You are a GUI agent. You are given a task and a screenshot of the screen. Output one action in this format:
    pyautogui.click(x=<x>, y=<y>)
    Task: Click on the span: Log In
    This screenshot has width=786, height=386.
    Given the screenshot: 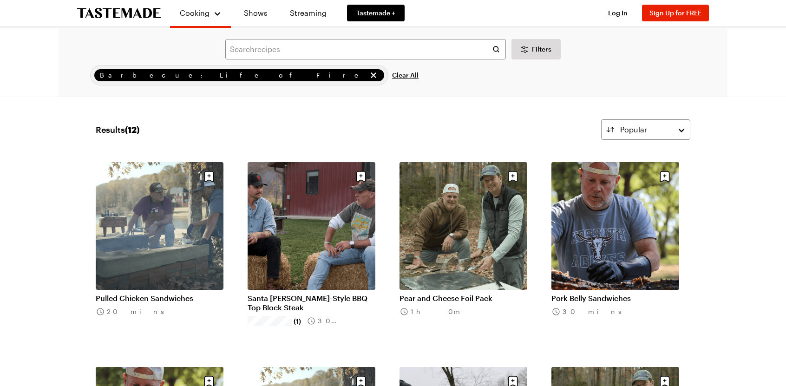 What is the action you would take?
    pyautogui.click(x=618, y=13)
    